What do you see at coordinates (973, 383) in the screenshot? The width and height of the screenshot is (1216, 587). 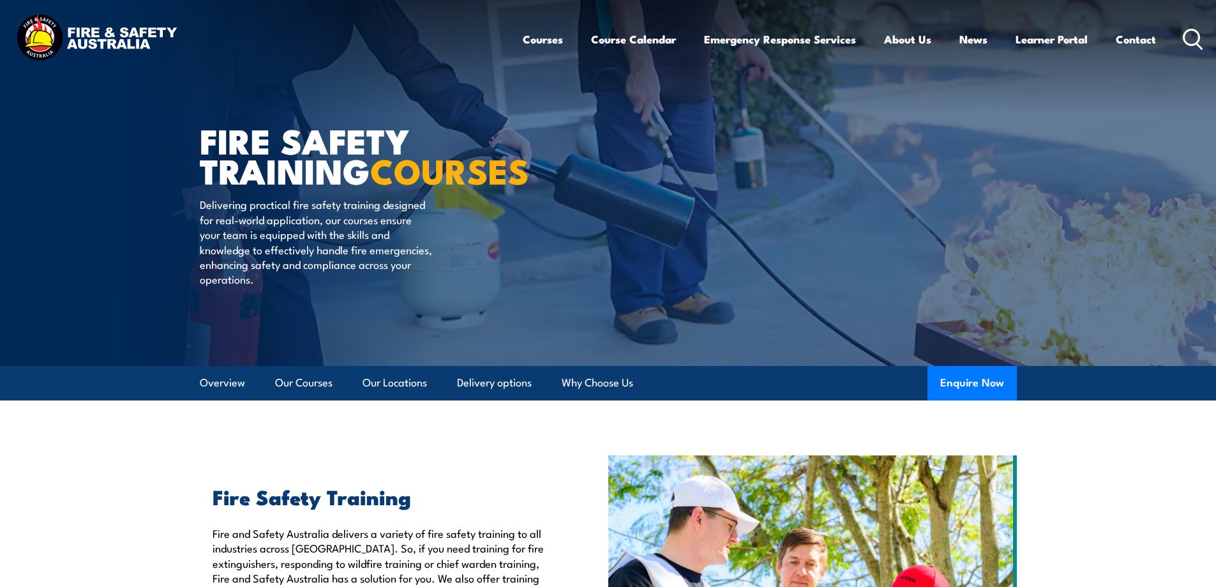 I see `button: Enquire Now` at bounding box center [973, 383].